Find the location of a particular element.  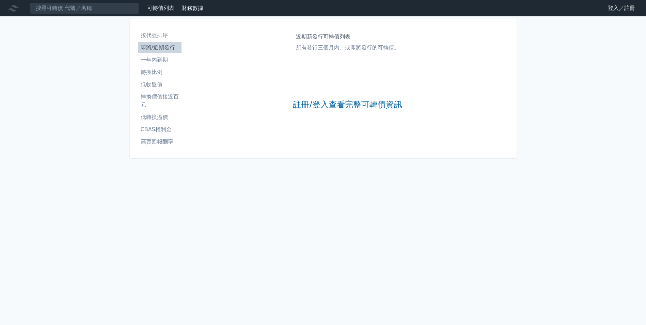

li: 按代號排序 is located at coordinates (160, 35).